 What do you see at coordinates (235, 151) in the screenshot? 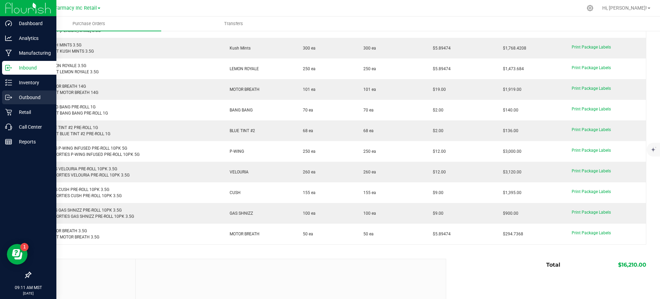
I see `span: P-WING` at bounding box center [235, 151].